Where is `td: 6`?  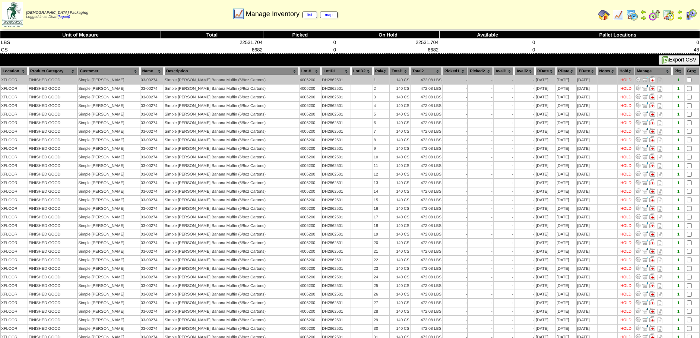 td: 6 is located at coordinates (381, 123).